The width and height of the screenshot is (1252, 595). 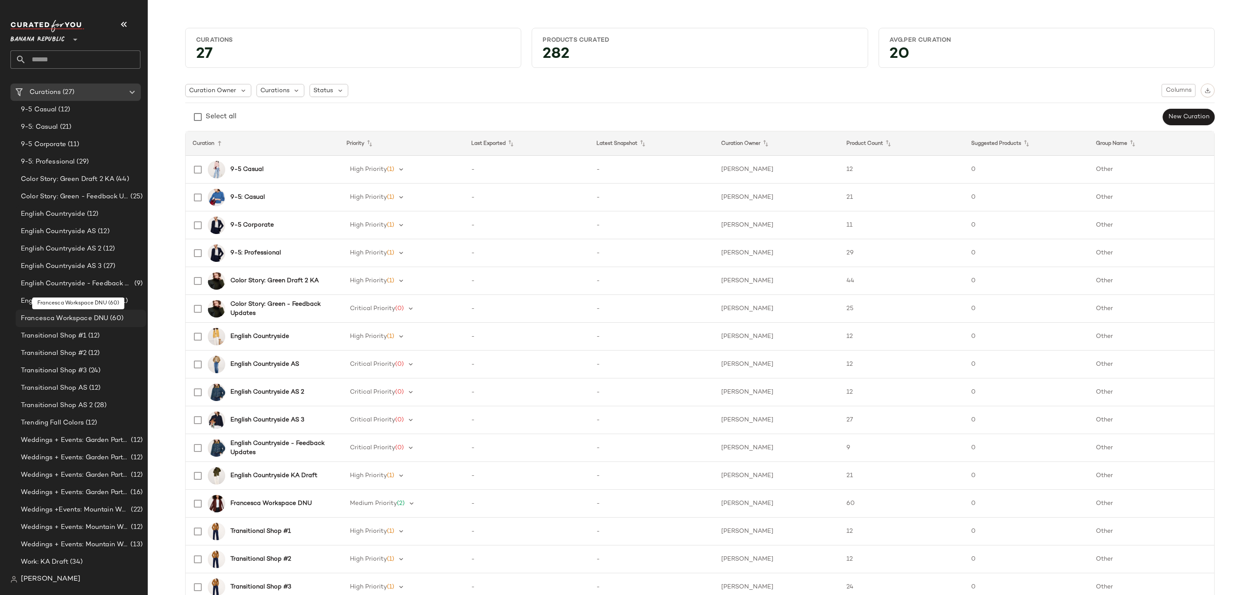 I want to click on span: Francesca Workspace DNU, so click(x=64, y=318).